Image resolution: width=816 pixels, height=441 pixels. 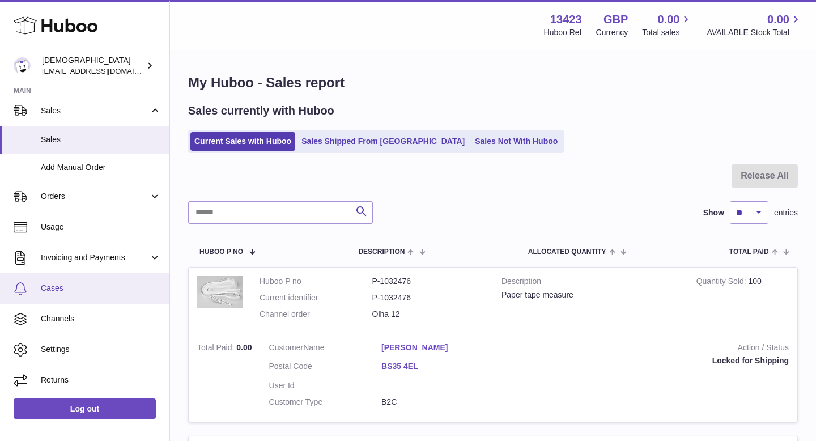 What do you see at coordinates (590, 283) in the screenshot?
I see `strong: Description` at bounding box center [590, 283].